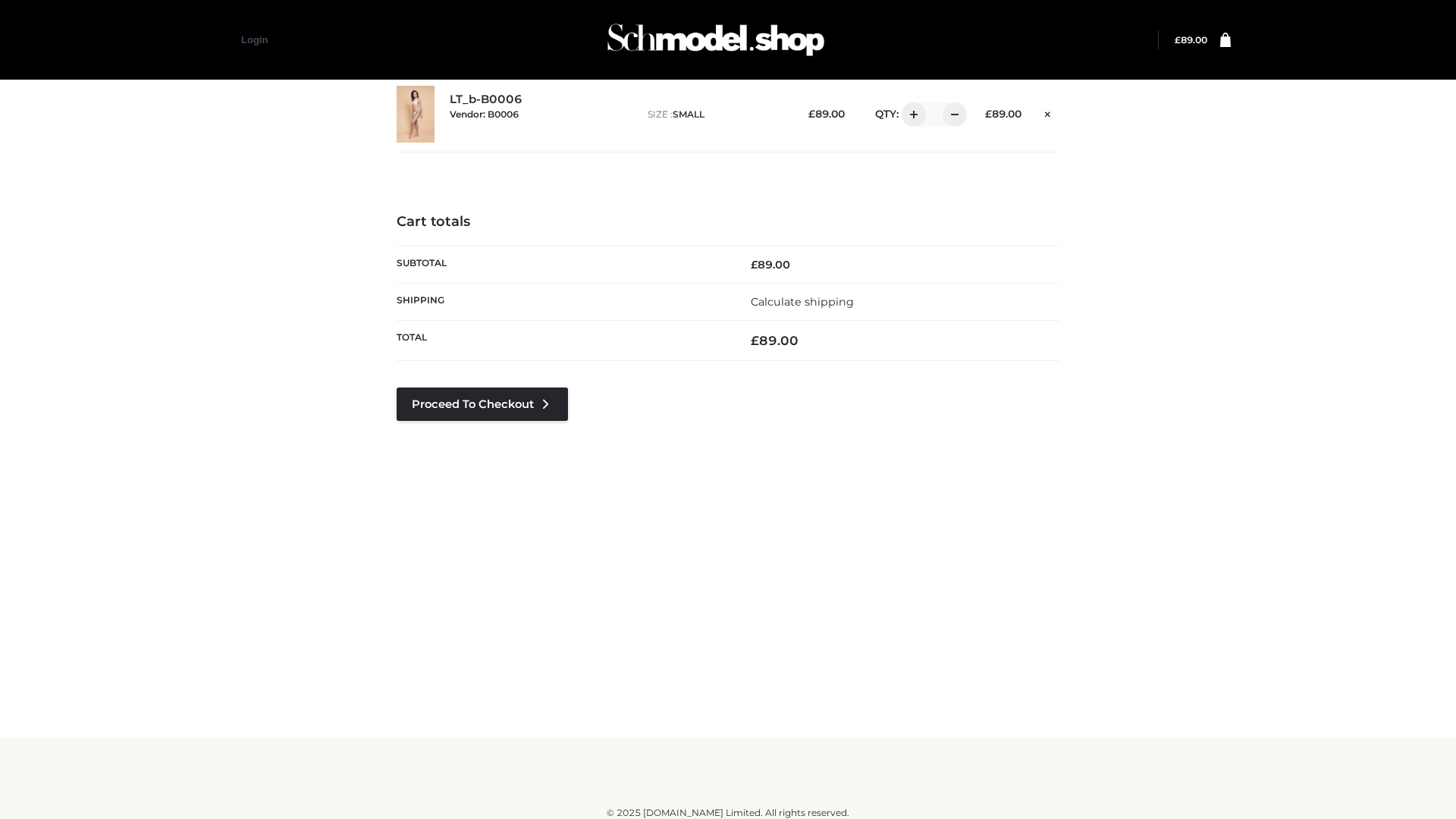 The height and width of the screenshot is (819, 1456). Describe the element at coordinates (562, 341) in the screenshot. I see `th: Total` at that location.